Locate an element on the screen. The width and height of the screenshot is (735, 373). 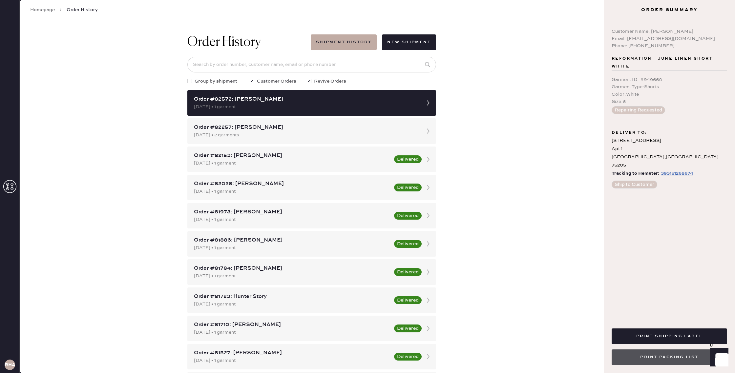
th: QTY is located at coordinates (687, 115).